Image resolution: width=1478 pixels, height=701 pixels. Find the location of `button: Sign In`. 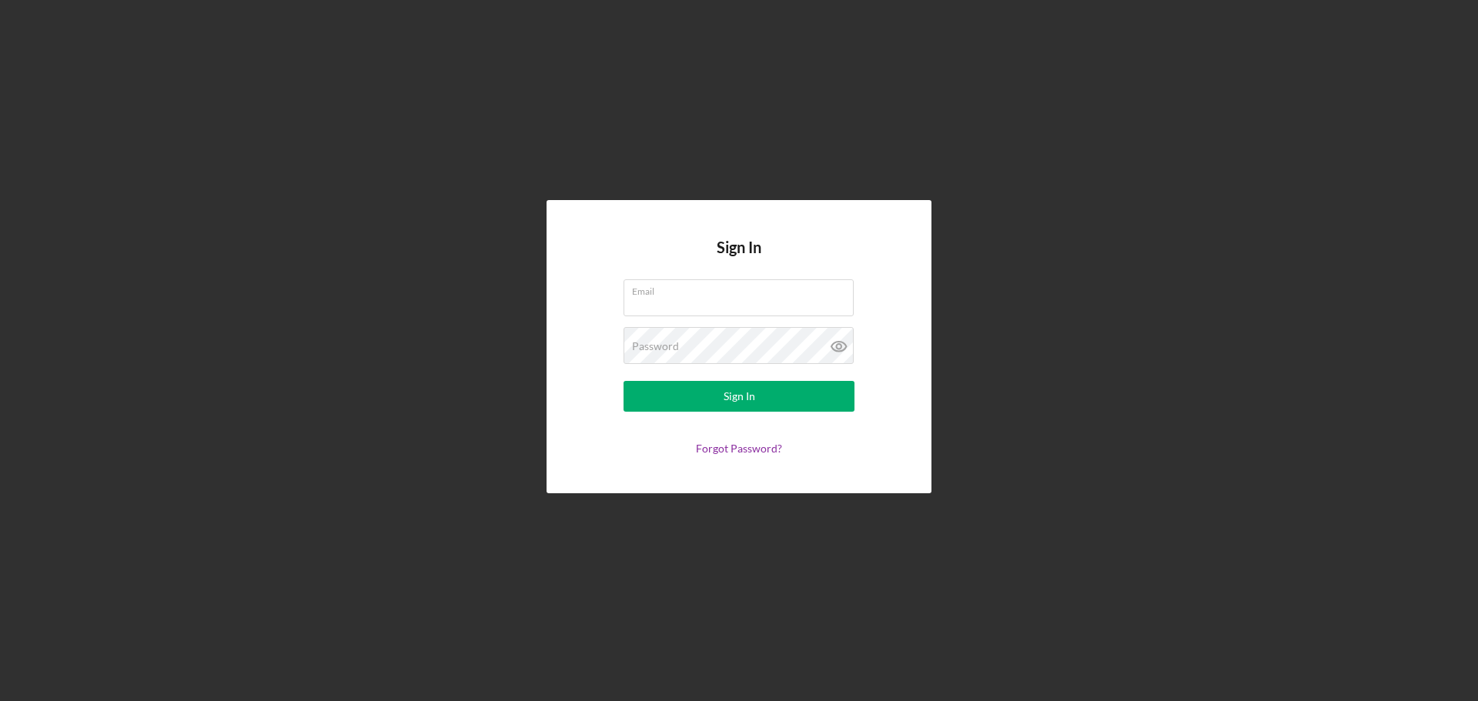

button: Sign In is located at coordinates (739, 397).